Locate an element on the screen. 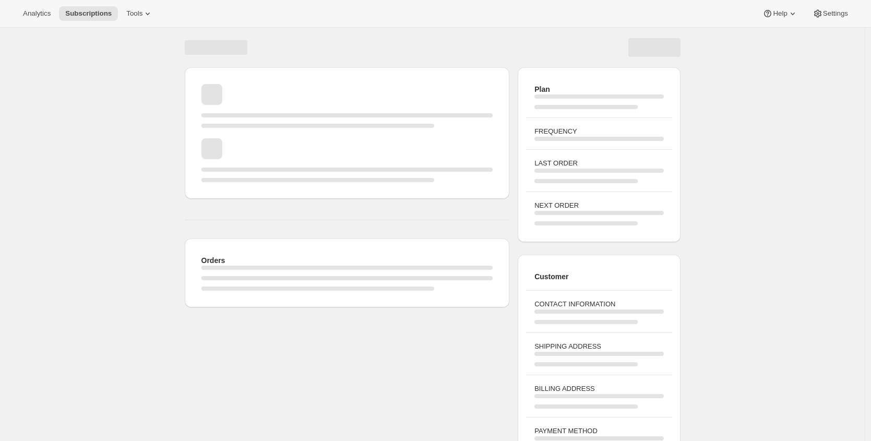  span: Subscriptions is located at coordinates (88, 14).